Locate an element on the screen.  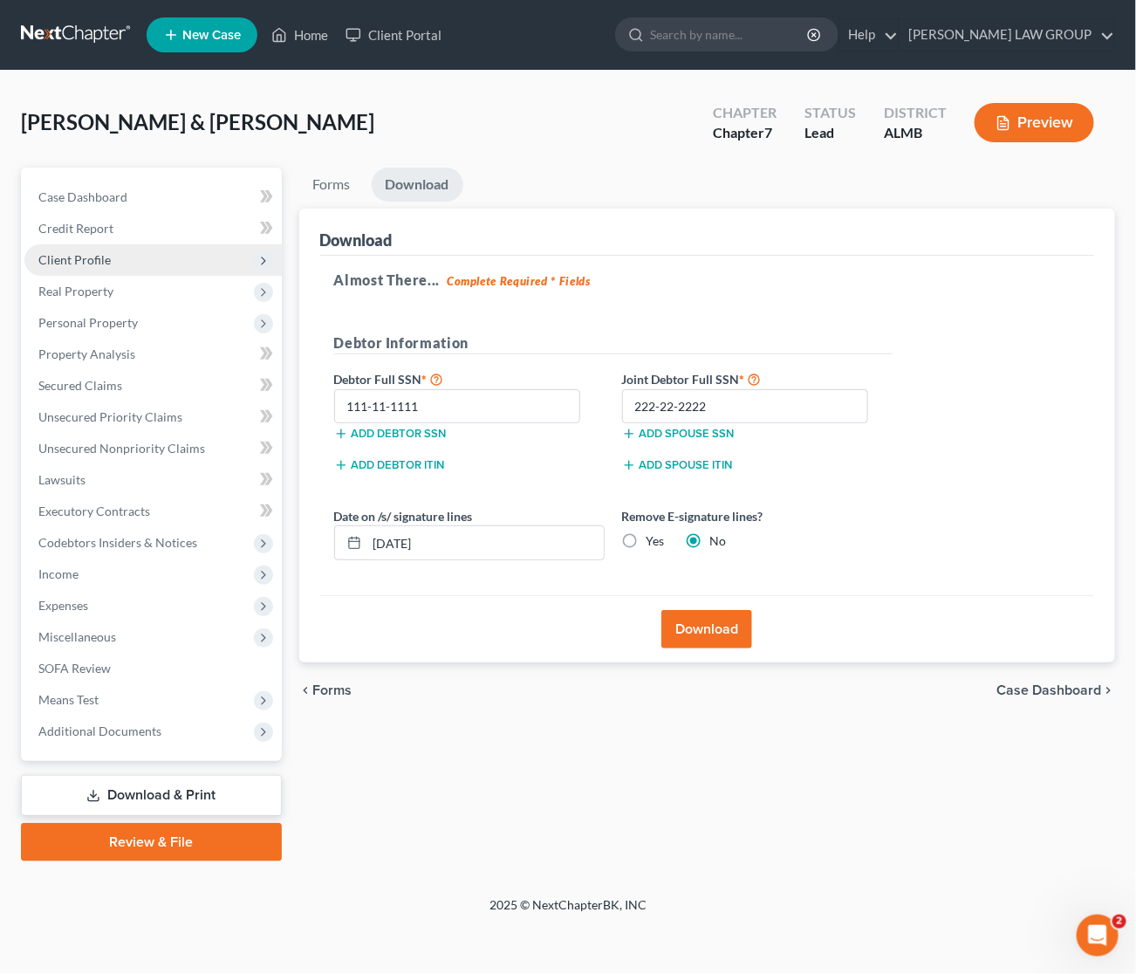
a: Client Portal is located at coordinates (393, 35).